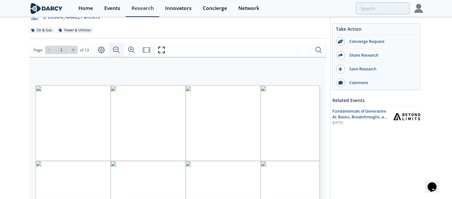 The image size is (452, 199). Describe the element at coordinates (381, 83) in the screenshot. I see `div: Comment` at that location.